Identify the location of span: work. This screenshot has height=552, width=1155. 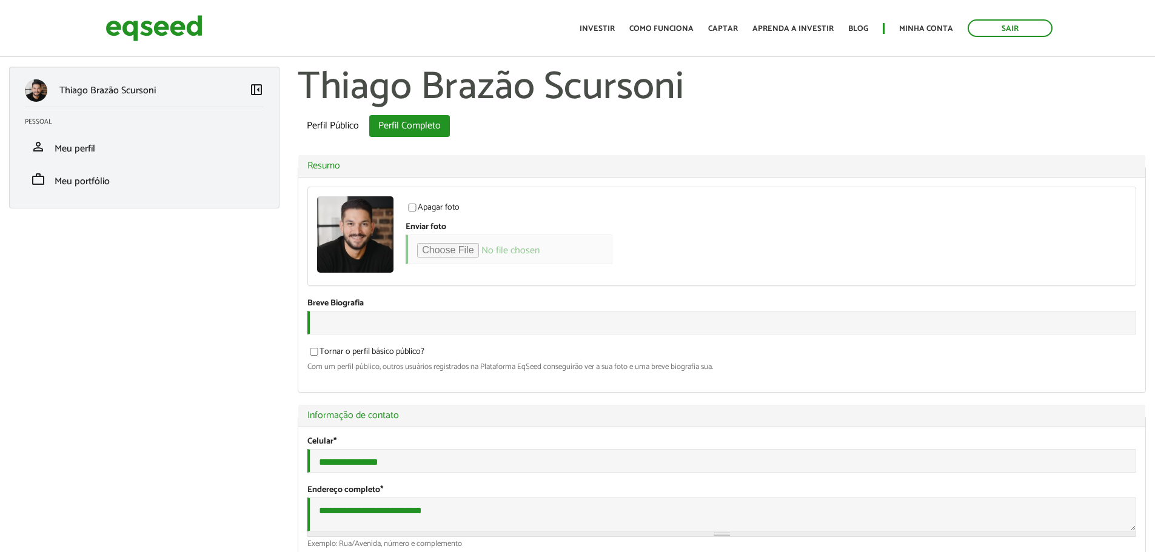
(38, 179).